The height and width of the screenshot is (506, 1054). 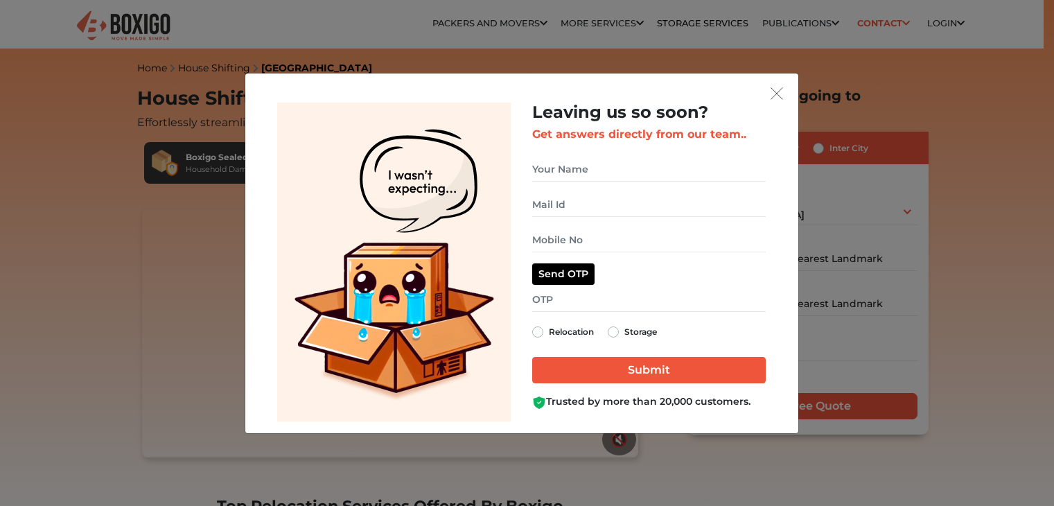 What do you see at coordinates (648, 401) in the screenshot?
I see `div: Trusted by more than 20,000 customers.` at bounding box center [648, 401].